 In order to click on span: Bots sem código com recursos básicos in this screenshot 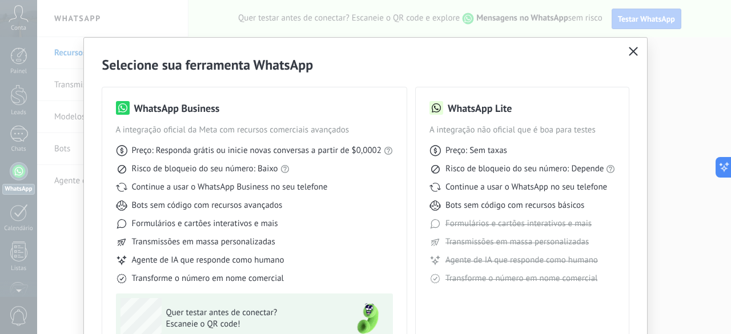, I will do `click(515, 206)`.